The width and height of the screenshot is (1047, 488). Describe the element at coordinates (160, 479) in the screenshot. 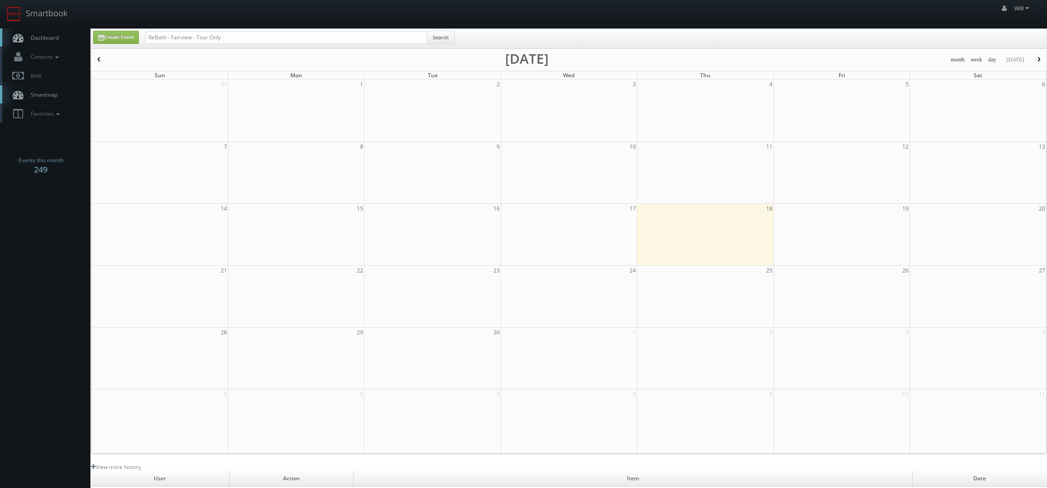

I see `td: User` at that location.